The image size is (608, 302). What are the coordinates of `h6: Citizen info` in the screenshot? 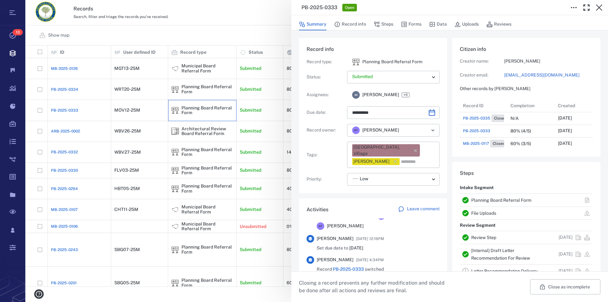 It's located at (526, 49).